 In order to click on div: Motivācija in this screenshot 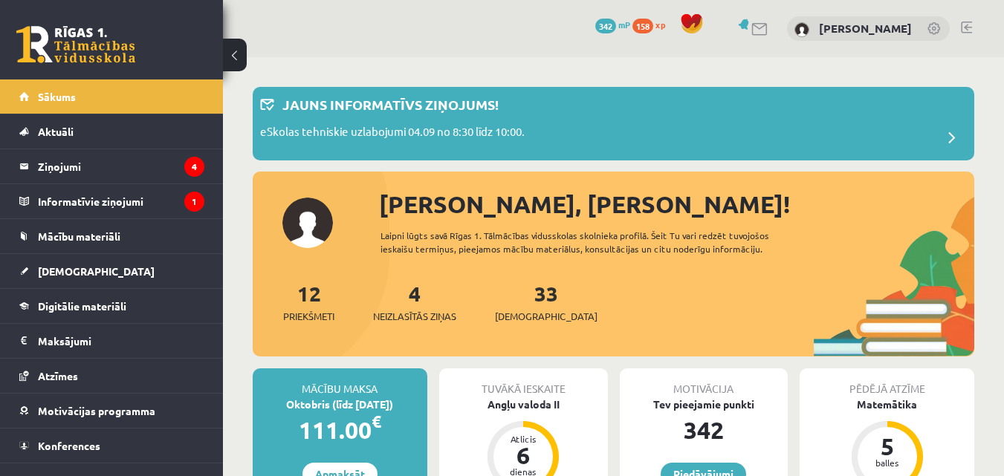, I will do `click(704, 383)`.